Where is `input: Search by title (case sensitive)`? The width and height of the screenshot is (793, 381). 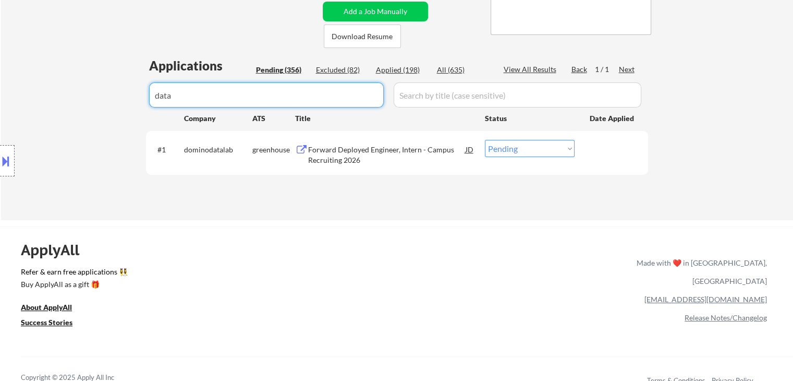 input: Search by title (case sensitive) is located at coordinates (517, 95).